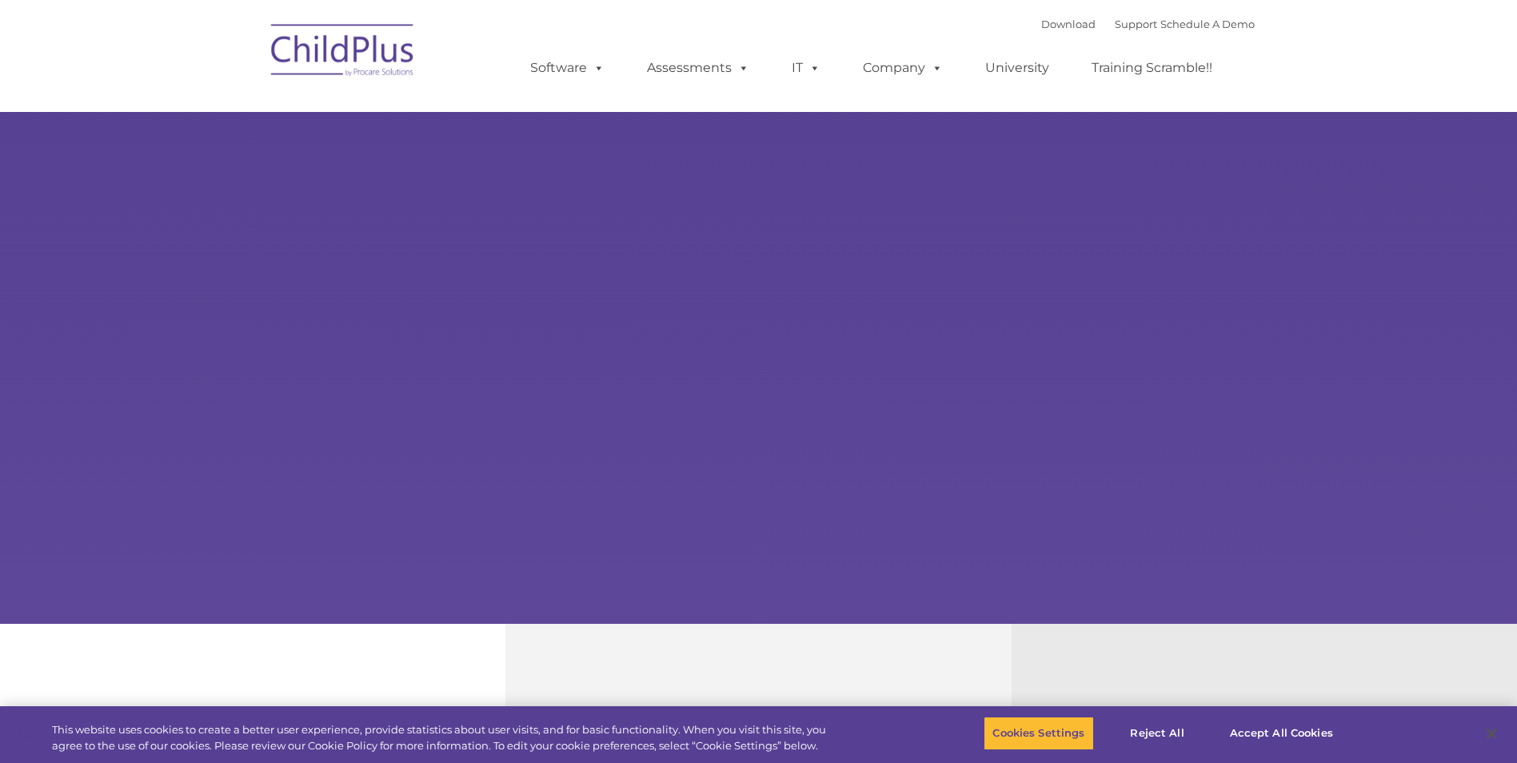  I want to click on button: Reject All, so click(1157, 733).